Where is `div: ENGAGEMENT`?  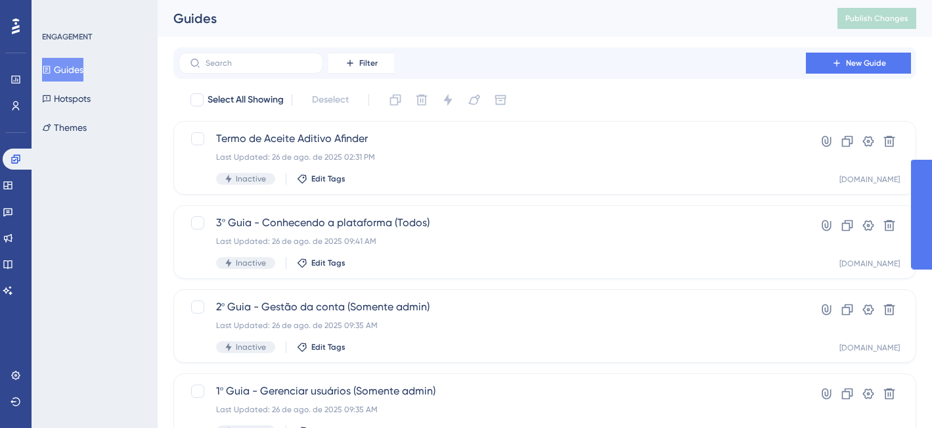 div: ENGAGEMENT is located at coordinates (67, 37).